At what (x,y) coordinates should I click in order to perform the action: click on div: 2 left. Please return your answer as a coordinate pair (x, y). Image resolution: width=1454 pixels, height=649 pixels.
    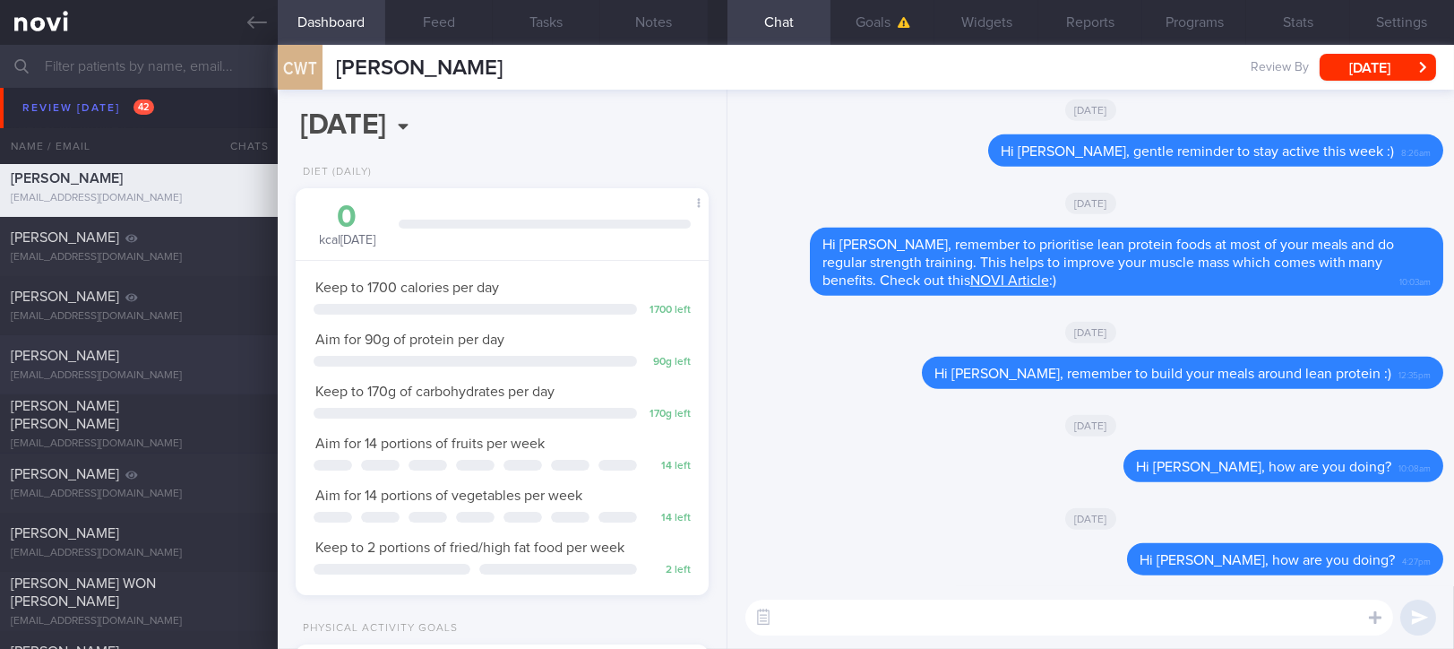
    Looking at the image, I should click on (668, 570).